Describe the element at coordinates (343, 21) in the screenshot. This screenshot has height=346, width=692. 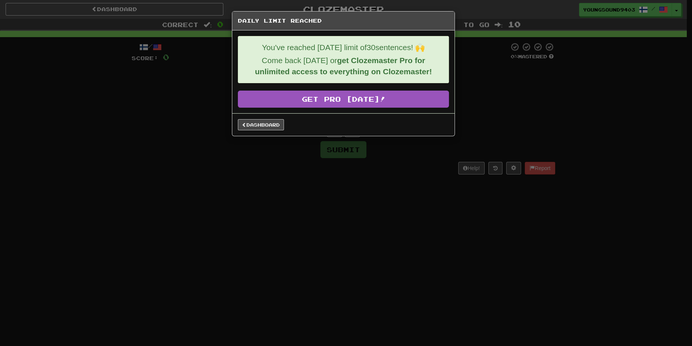
I see `h5: Daily Limit Reached` at that location.